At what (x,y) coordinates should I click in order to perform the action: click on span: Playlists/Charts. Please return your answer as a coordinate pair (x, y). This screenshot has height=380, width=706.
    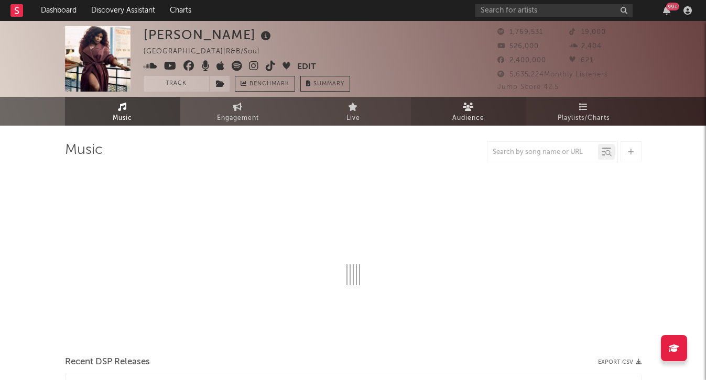
    Looking at the image, I should click on (583, 118).